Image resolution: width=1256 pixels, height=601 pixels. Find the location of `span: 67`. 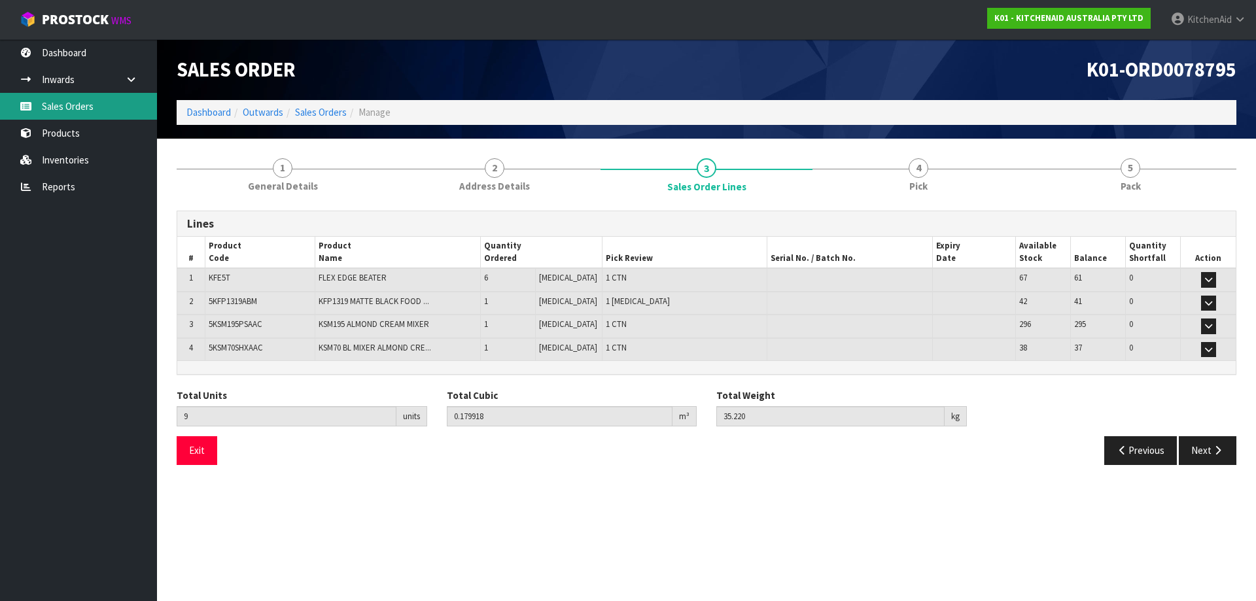

span: 67 is located at coordinates (1023, 277).